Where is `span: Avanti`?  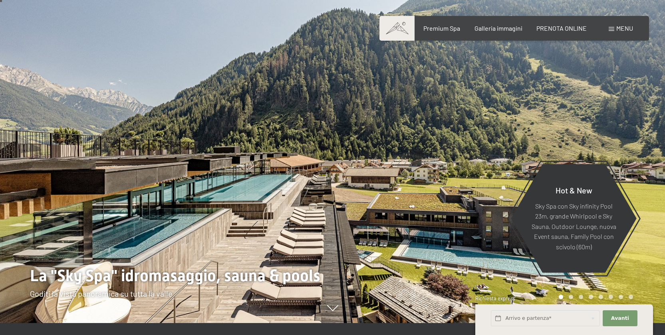 span: Avanti is located at coordinates (620, 319).